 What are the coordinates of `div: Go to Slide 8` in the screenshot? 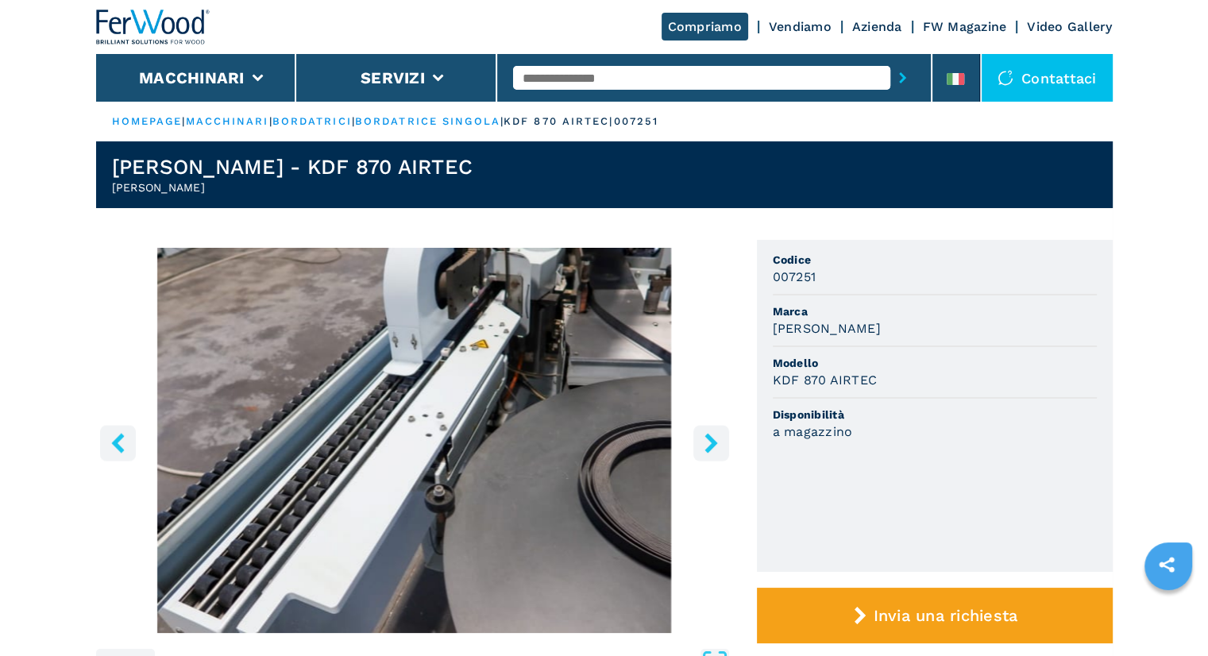 It's located at (414, 440).